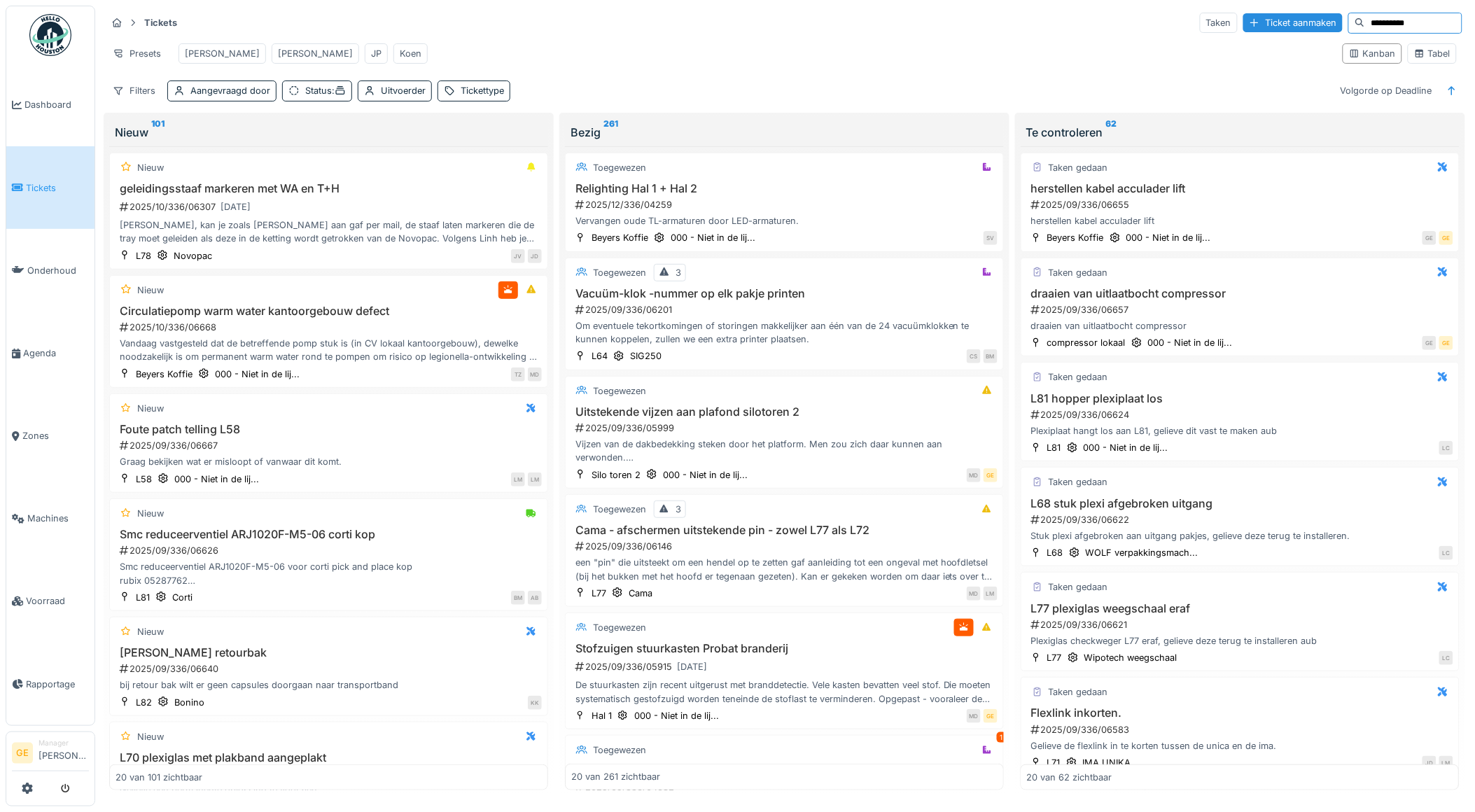 Image resolution: width=1475 pixels, height=812 pixels. Describe the element at coordinates (376, 53) in the screenshot. I see `div: JP` at that location.